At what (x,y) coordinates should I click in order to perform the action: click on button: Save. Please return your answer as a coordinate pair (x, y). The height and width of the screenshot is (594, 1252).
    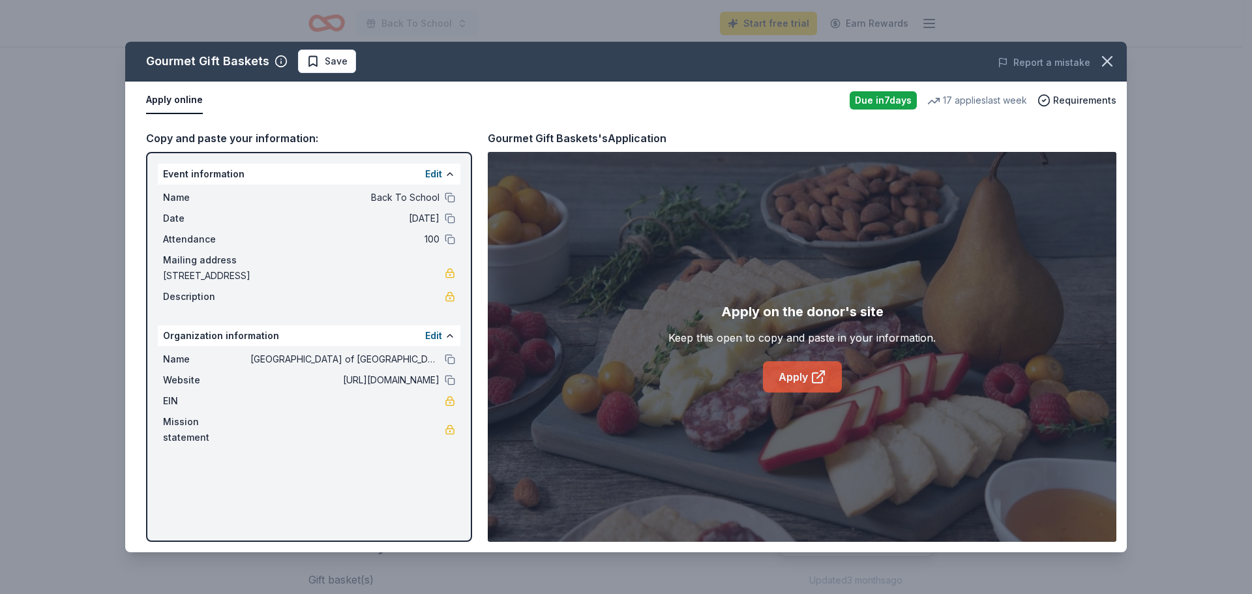
    Looking at the image, I should click on (327, 61).